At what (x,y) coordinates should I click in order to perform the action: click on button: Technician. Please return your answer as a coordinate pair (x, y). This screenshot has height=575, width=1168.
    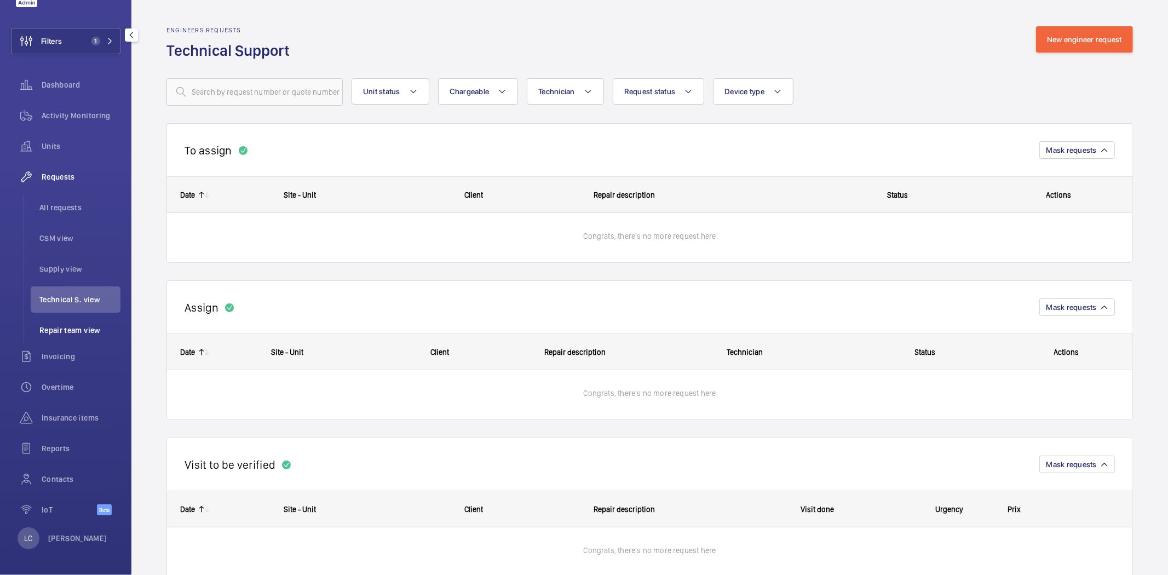
    Looking at the image, I should click on (565, 91).